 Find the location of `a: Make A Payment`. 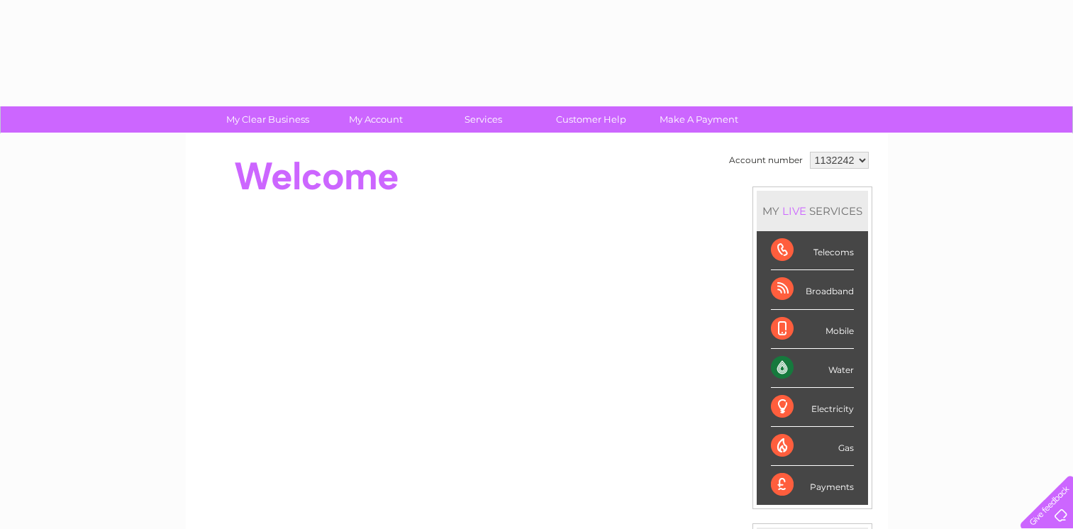

a: Make A Payment is located at coordinates (698, 119).